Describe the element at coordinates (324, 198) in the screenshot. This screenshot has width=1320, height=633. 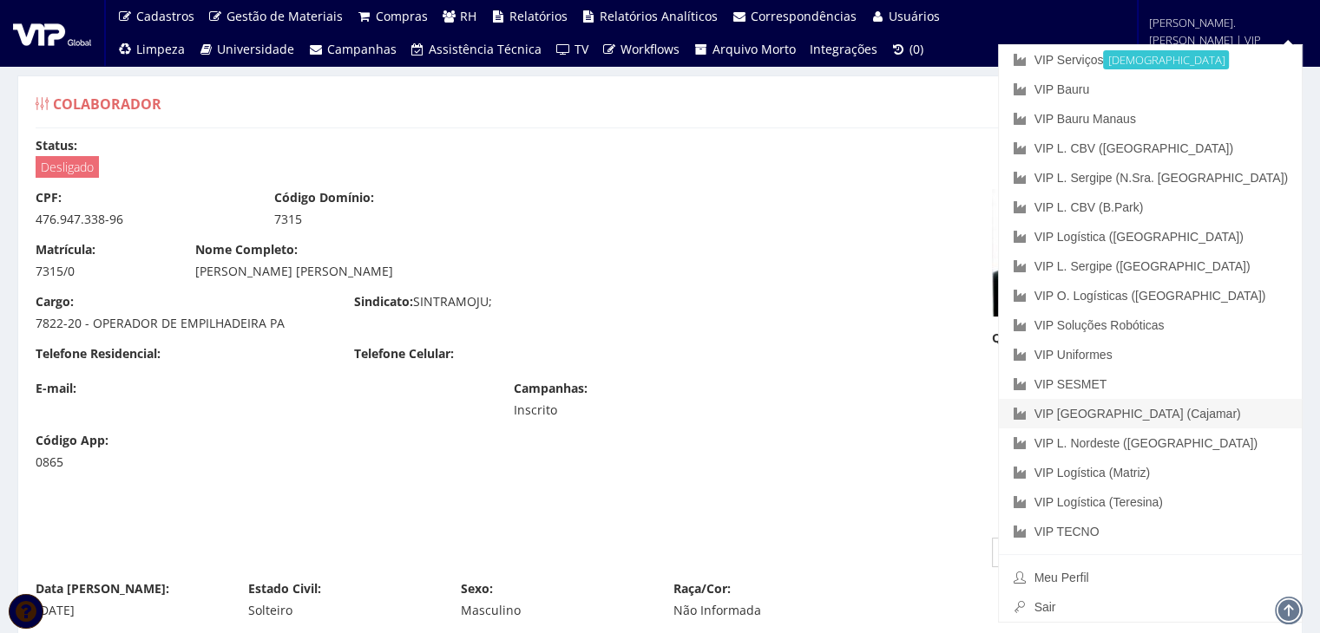
I see `label: Código Domínio:` at that location.